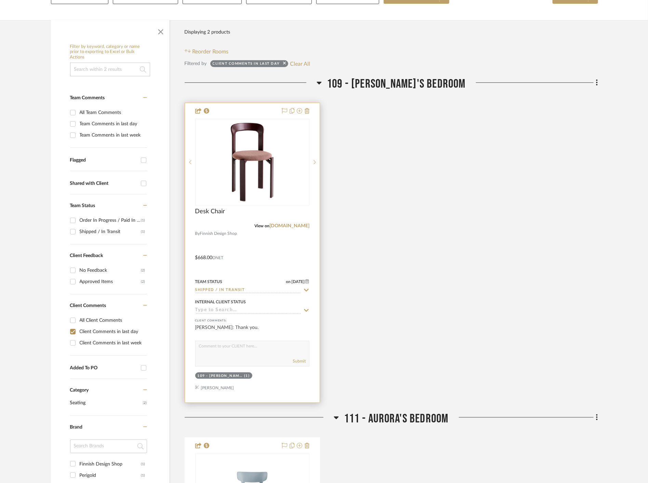  What do you see at coordinates (207, 52) in the screenshot?
I see `button: Reorder Rooms` at bounding box center [207, 52].